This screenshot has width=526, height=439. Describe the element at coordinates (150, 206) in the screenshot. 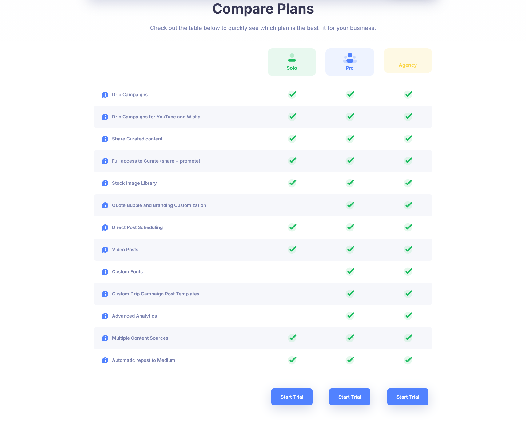

I see `p: Quote Bubble and Branding Customization` at that location.